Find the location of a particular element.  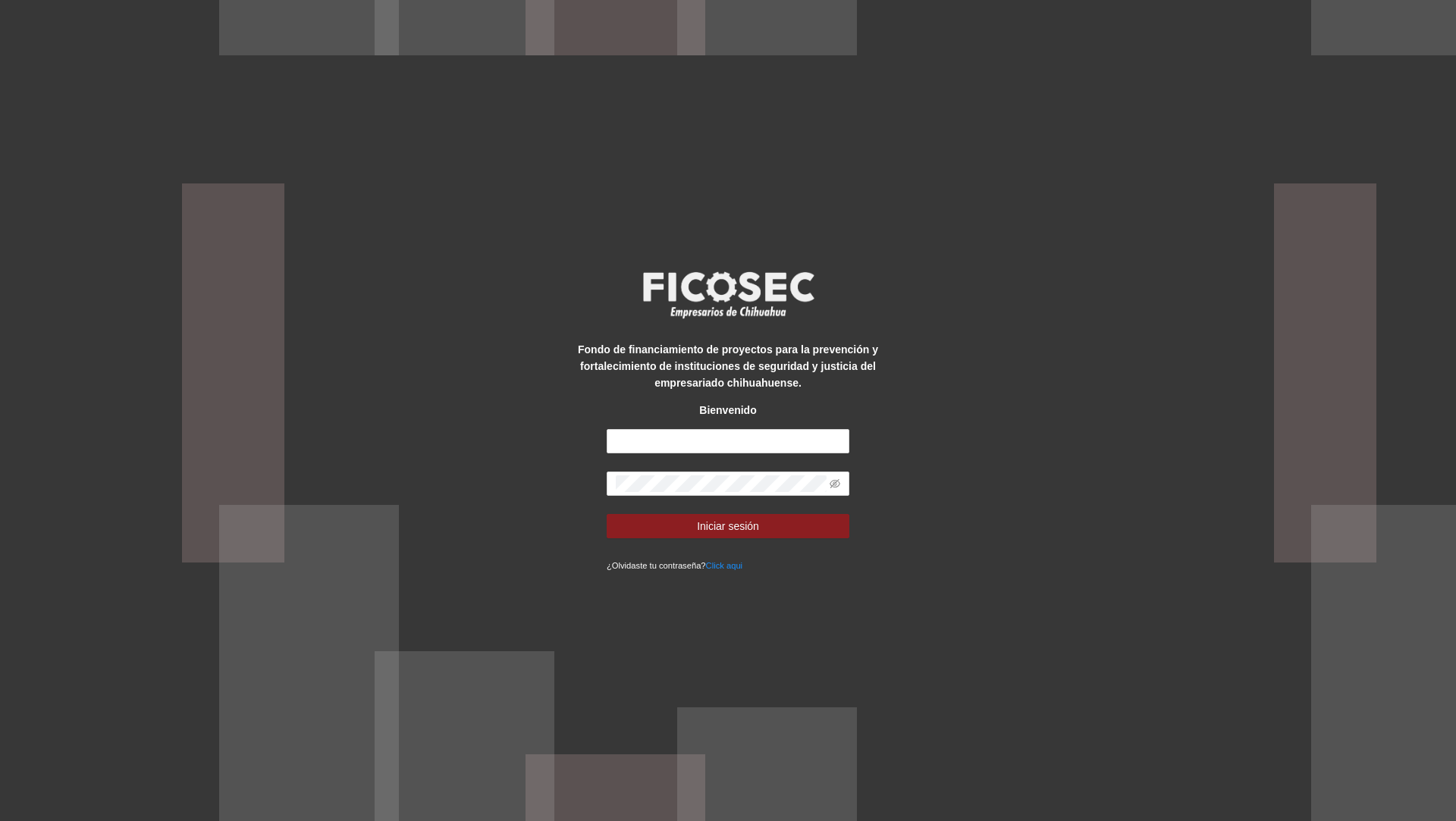

small: ¿Olvidaste tu contraseña? is located at coordinates (674, 565).